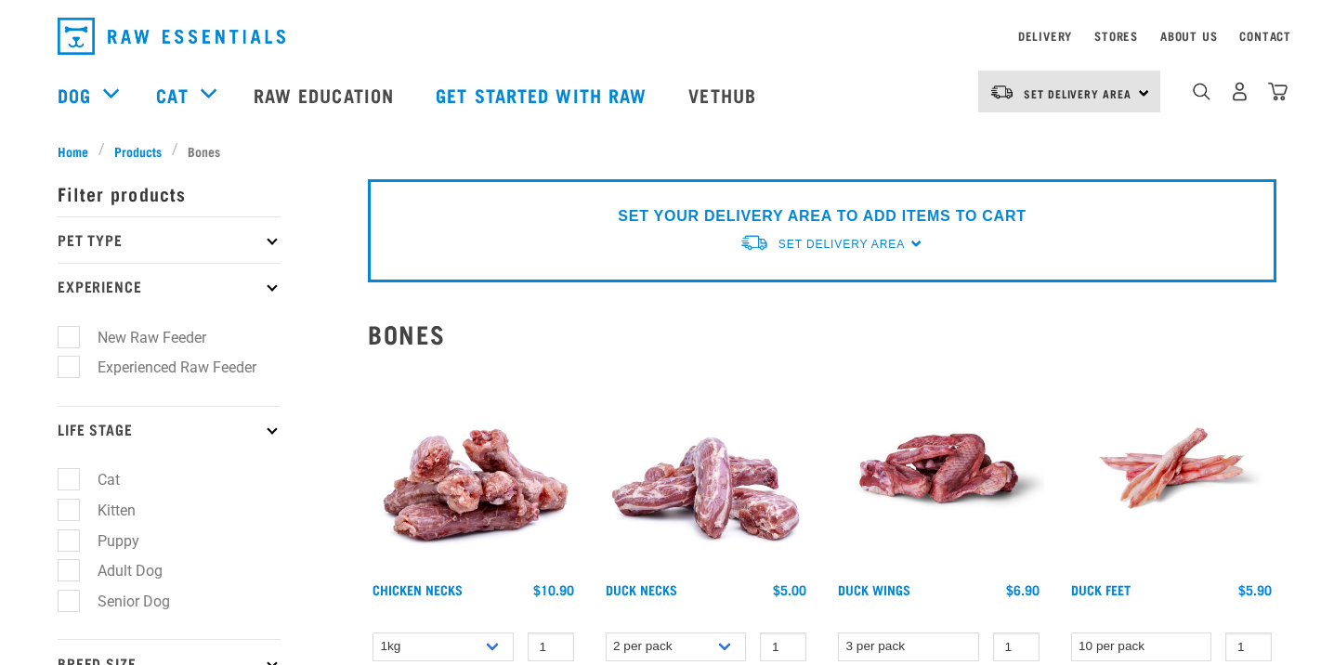 The height and width of the screenshot is (665, 1334). I want to click on a: Duck Feet, so click(1101, 589).